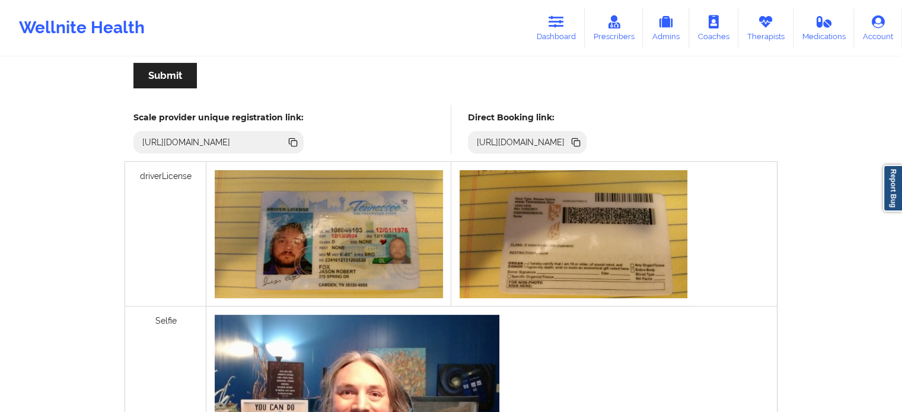  I want to click on img: f1c3f77e-b838-454d-be41-fa8448c2231cDriver_liscnece_back.jpg, so click(574, 234).